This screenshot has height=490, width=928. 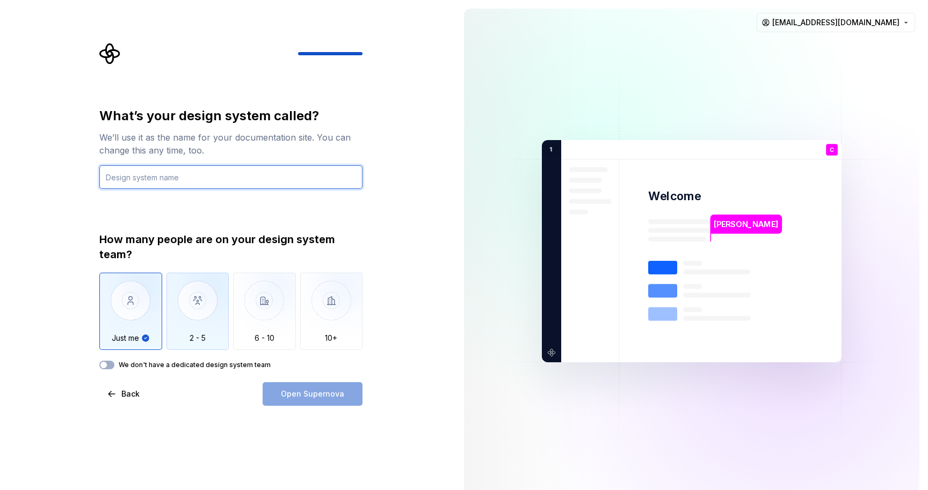 I want to click on div: We’ll use it as the name for your documentation site. You can change this any time, too., so click(x=231, y=144).